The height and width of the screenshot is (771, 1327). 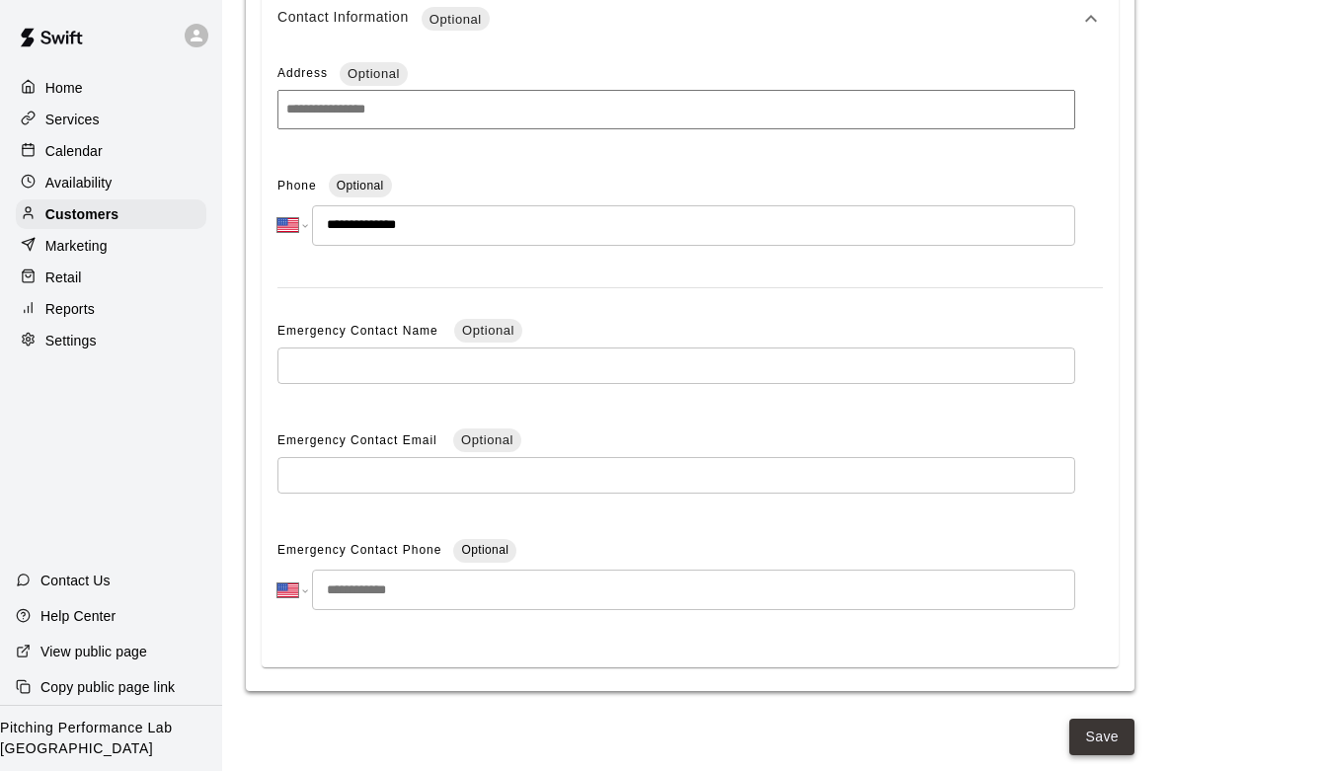 What do you see at coordinates (70, 309) in the screenshot?
I see `p: Reports` at bounding box center [70, 309].